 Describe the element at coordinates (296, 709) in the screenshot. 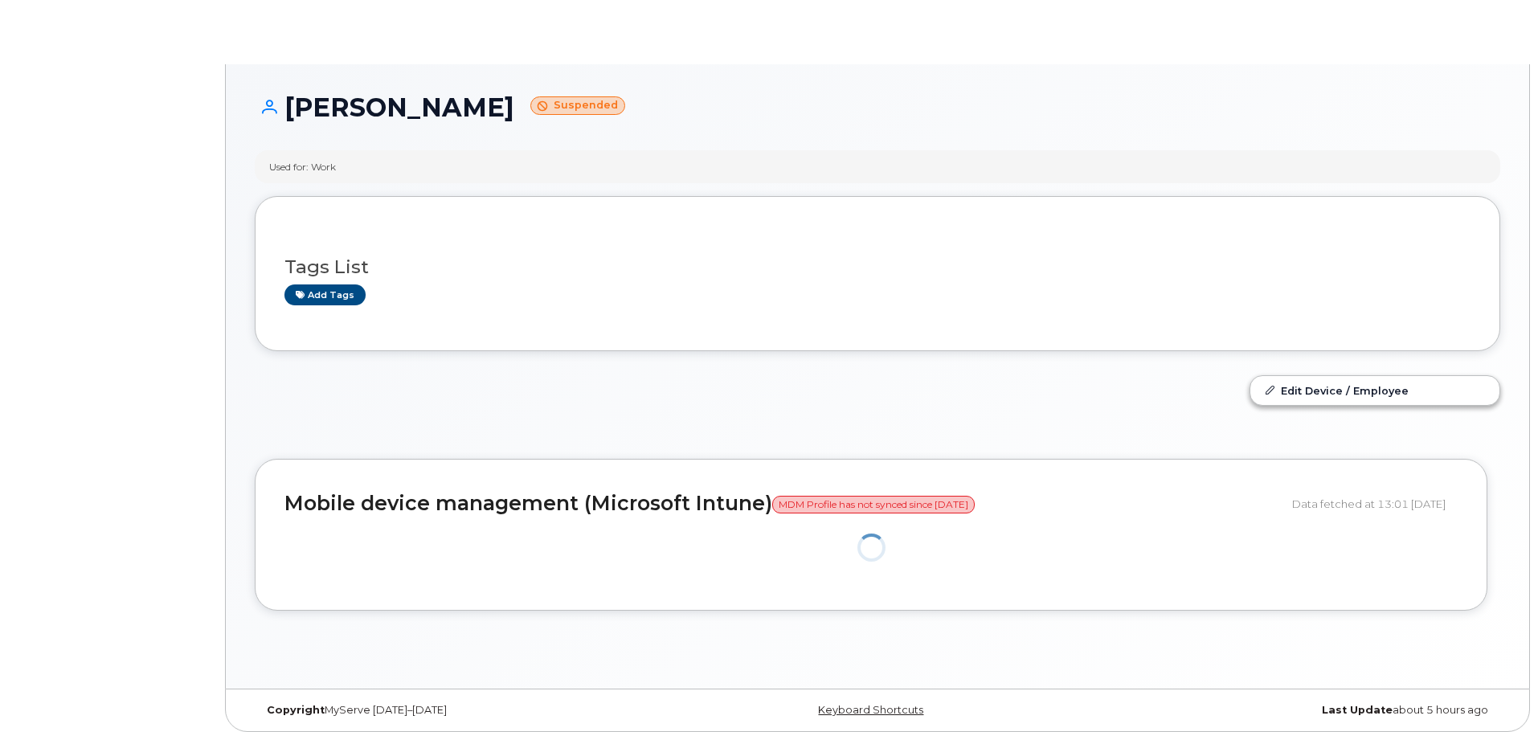

I see `strong: Copyright` at that location.